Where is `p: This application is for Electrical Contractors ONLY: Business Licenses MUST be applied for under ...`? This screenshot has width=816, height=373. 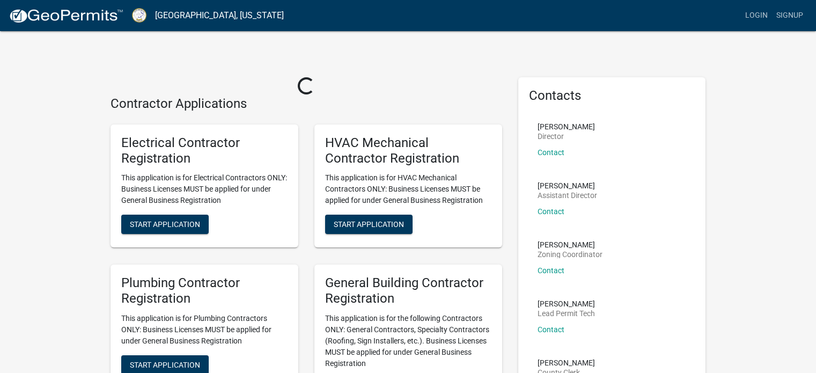
p: This application is for Electrical Contractors ONLY: Business Licenses MUST be applied for under ... is located at coordinates (204, 189).